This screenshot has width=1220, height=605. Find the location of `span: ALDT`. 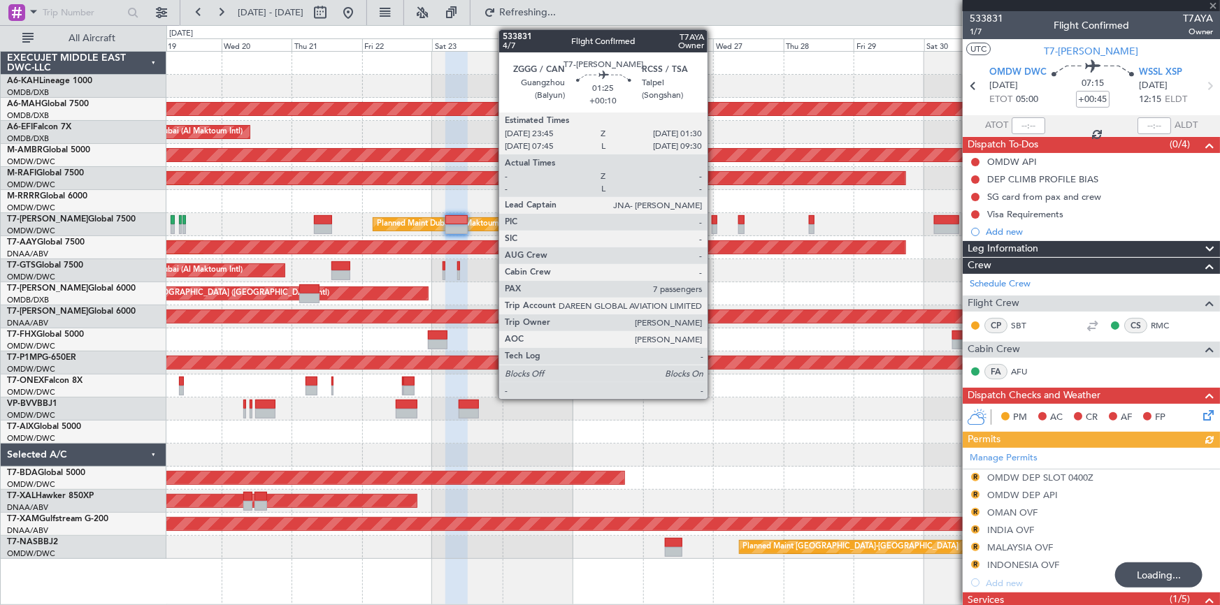

span: ALDT is located at coordinates (1186, 126).